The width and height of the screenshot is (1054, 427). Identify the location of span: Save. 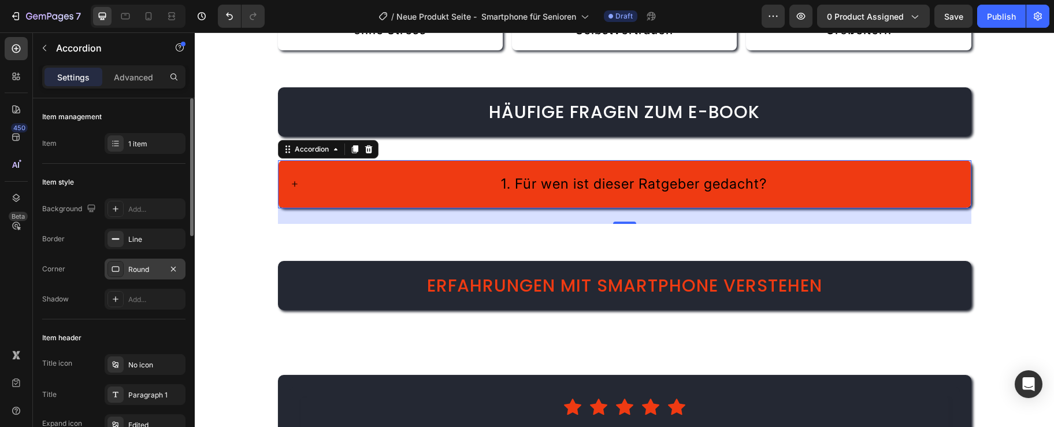
(954, 16).